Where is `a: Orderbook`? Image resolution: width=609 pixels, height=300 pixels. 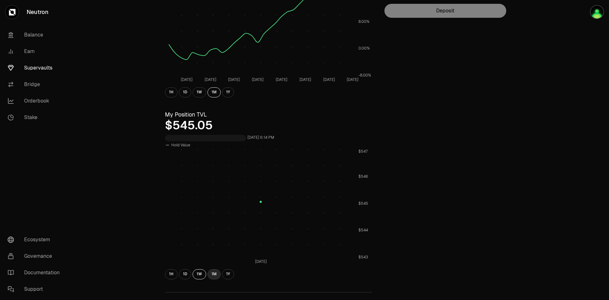
a: Orderbook is located at coordinates (36, 101).